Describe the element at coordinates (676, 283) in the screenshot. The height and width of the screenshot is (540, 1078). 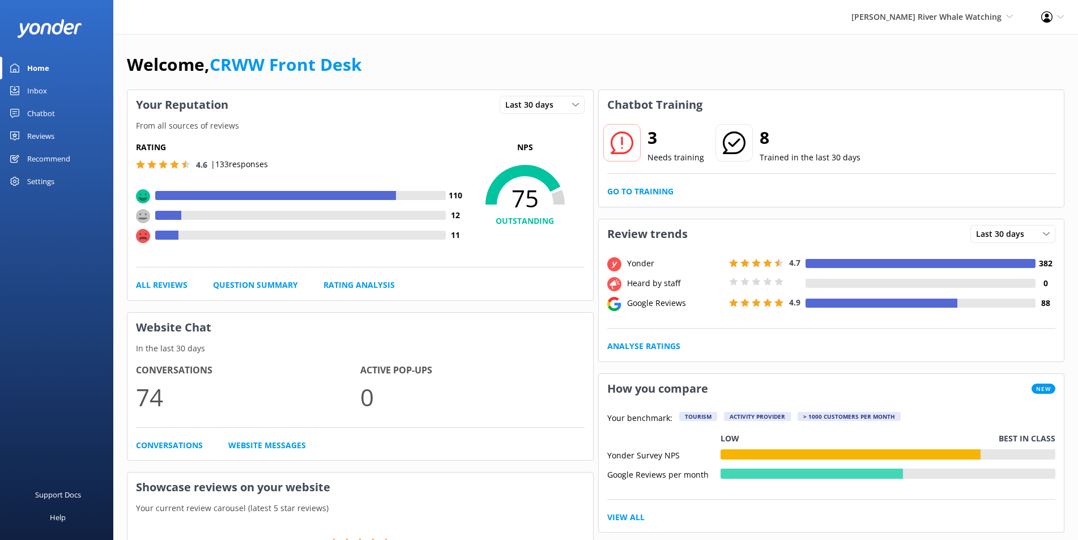
I see `div: Heard by staff` at that location.